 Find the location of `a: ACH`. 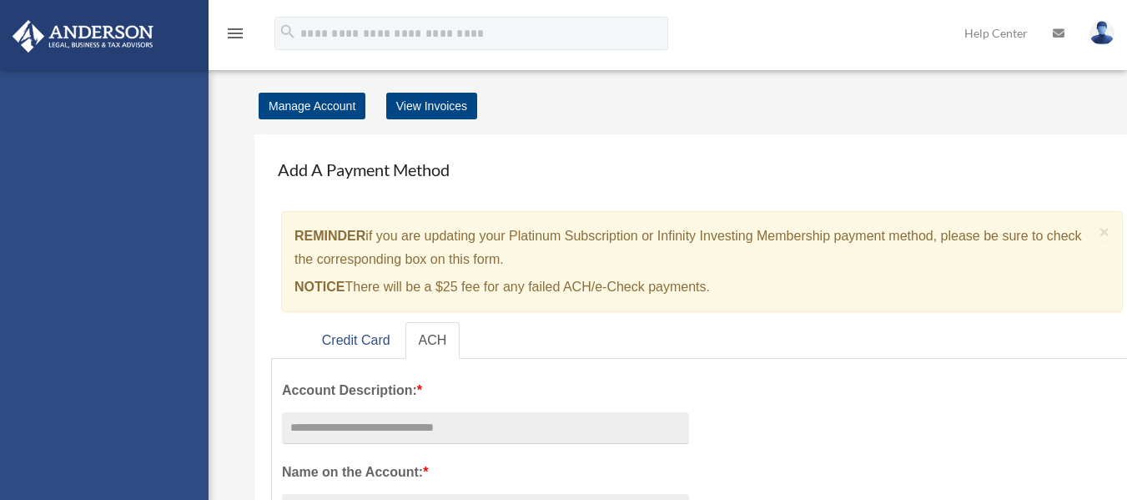

a: ACH is located at coordinates (433, 340).